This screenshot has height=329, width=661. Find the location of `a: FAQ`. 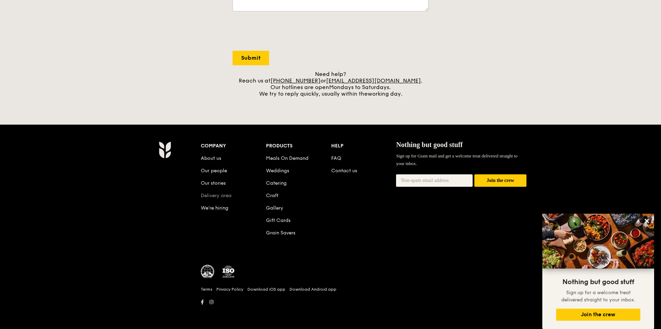

a: FAQ is located at coordinates (336, 158).